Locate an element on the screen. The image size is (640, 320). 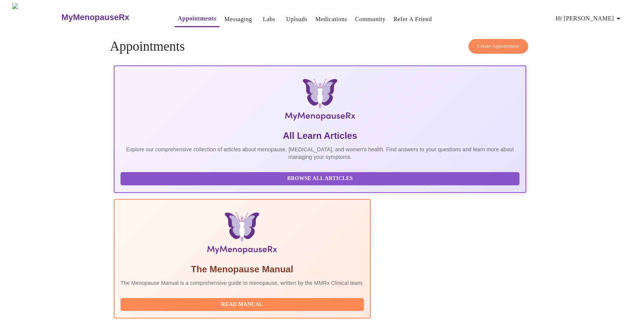
a: Messaging is located at coordinates (238, 19).